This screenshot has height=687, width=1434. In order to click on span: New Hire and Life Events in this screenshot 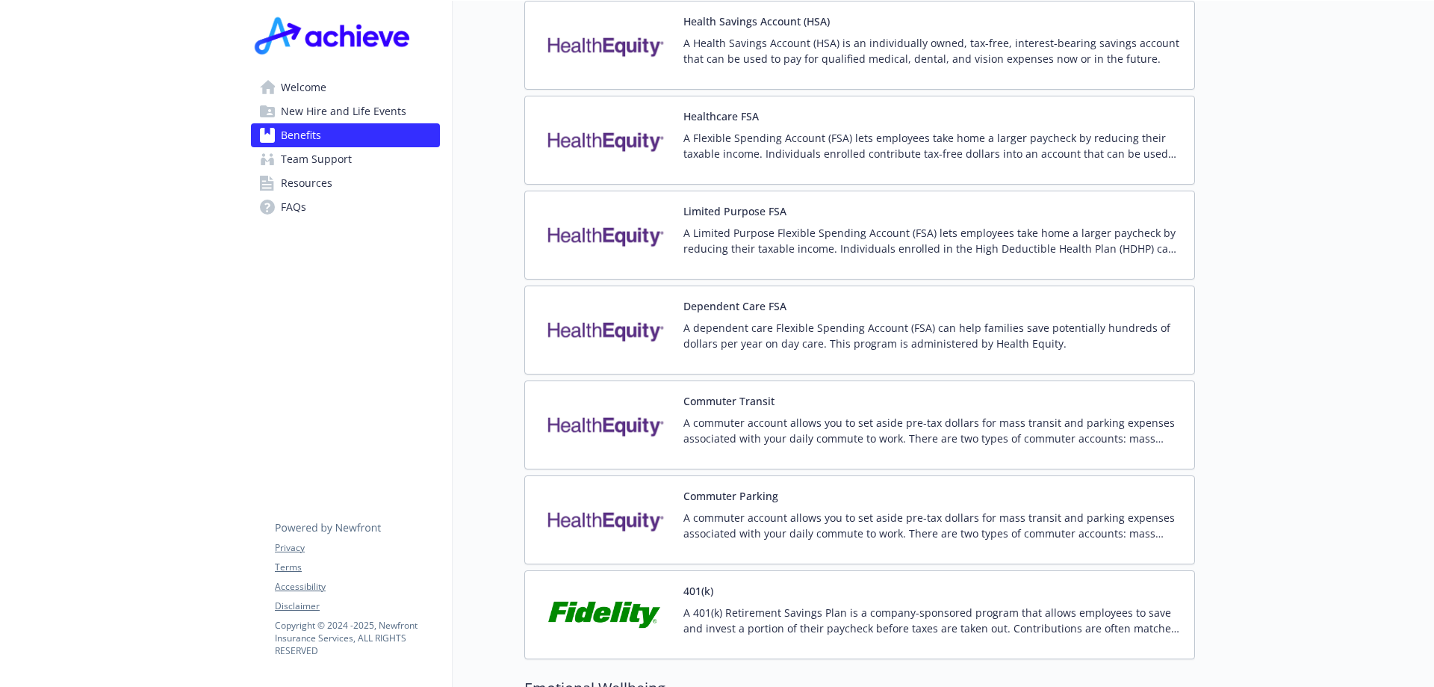, I will do `click(344, 111)`.